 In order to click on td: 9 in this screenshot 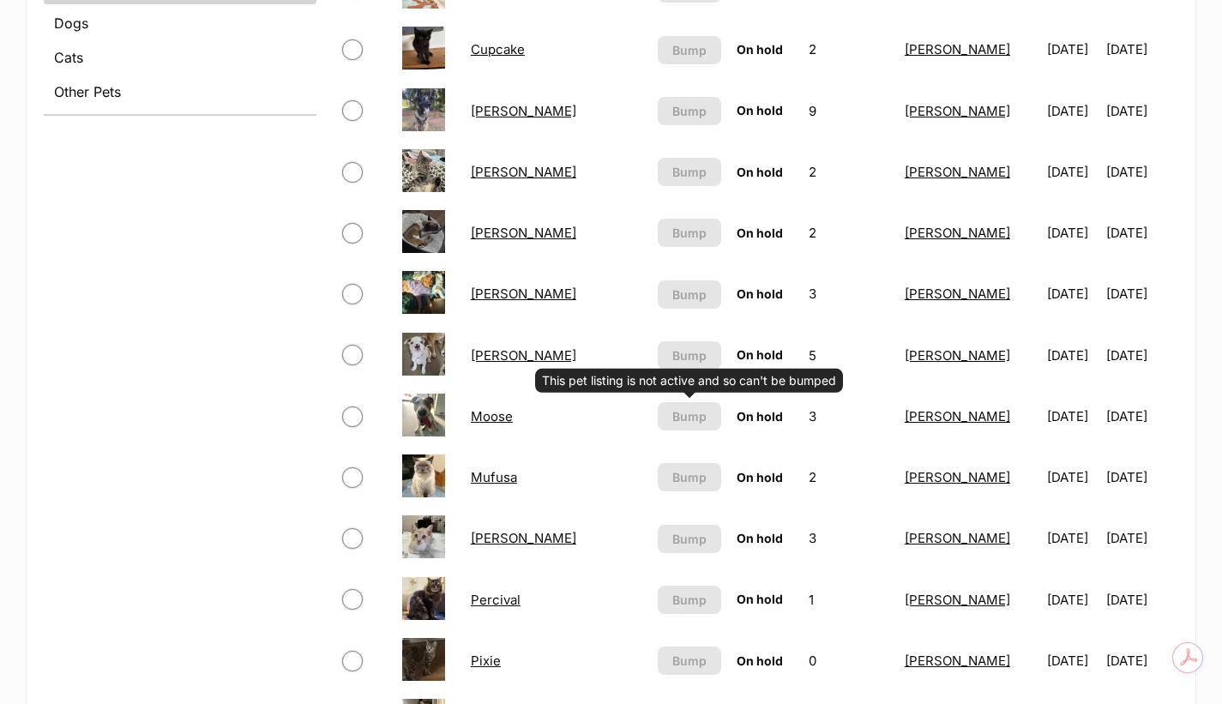, I will do `click(849, 111)`.